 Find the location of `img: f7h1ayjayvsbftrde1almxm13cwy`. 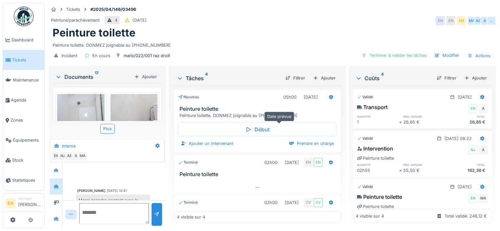

img: f7h1ayjayvsbftrde1almxm13cwy is located at coordinates (134, 125).